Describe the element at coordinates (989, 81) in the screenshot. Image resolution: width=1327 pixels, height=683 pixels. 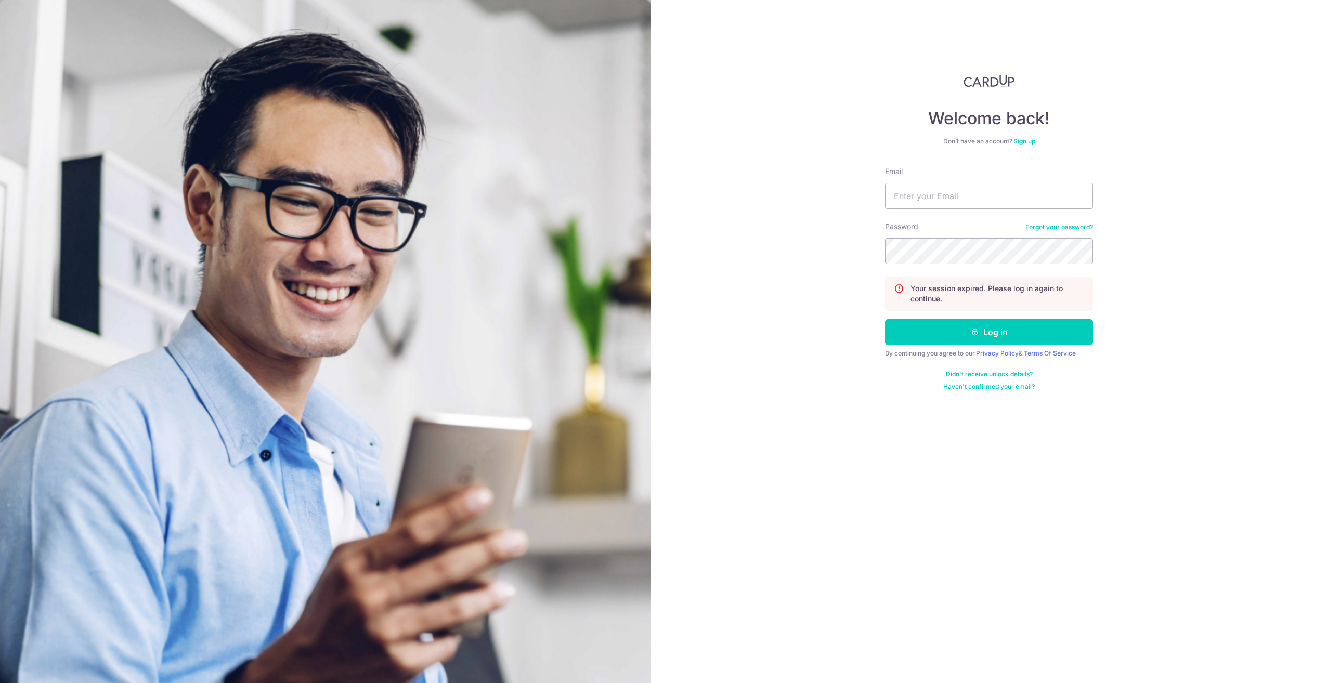
I see `img: CardUp Logo` at that location.